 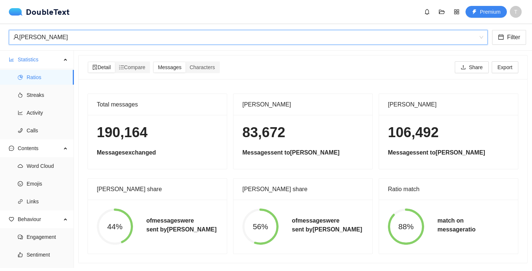 I want to click on h5: match on message ratio, so click(x=456, y=225).